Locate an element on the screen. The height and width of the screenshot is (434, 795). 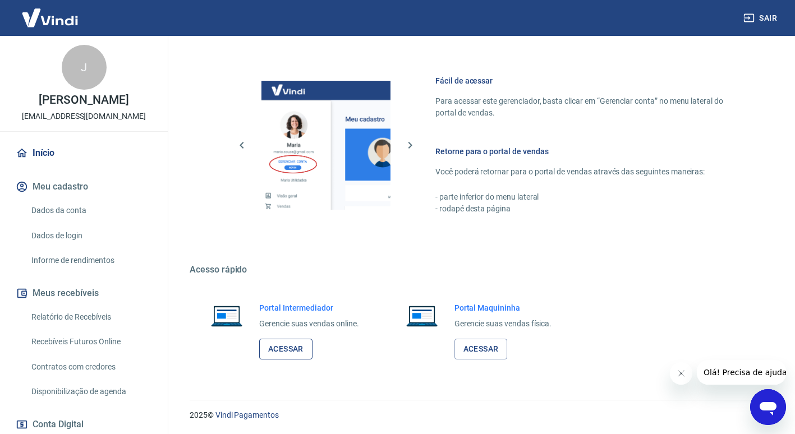
h6: Fácil de acessar is located at coordinates (588, 81).